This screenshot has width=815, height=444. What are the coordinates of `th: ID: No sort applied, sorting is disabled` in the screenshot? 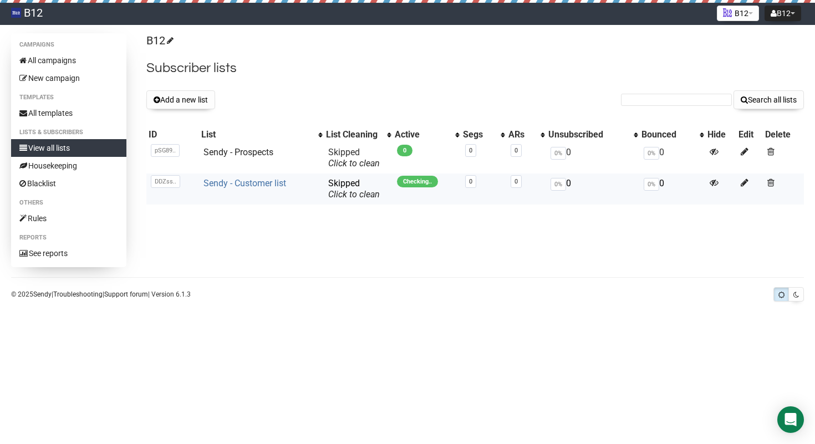 It's located at (172, 135).